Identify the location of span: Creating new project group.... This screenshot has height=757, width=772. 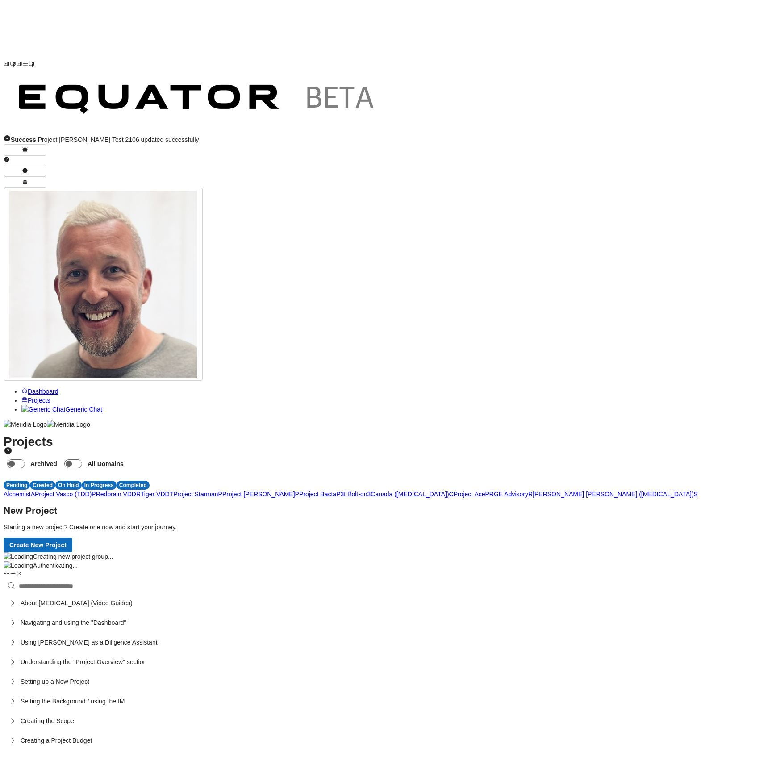
(73, 557).